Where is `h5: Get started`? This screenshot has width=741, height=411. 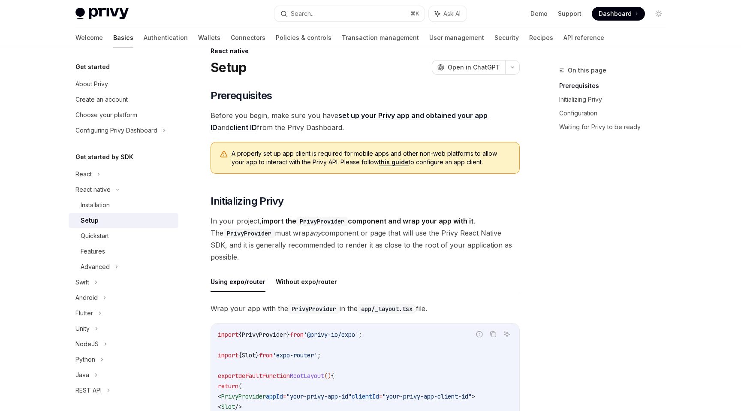 h5: Get started is located at coordinates (93, 67).